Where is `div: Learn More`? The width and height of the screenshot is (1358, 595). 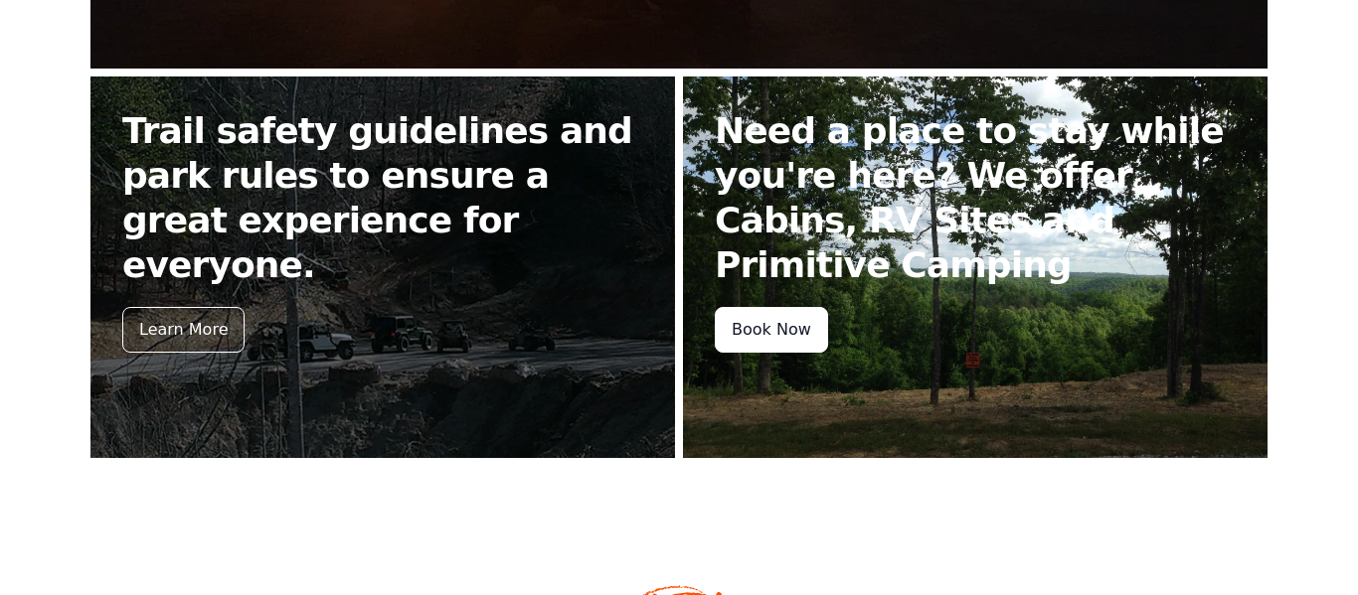
div: Learn More is located at coordinates (183, 330).